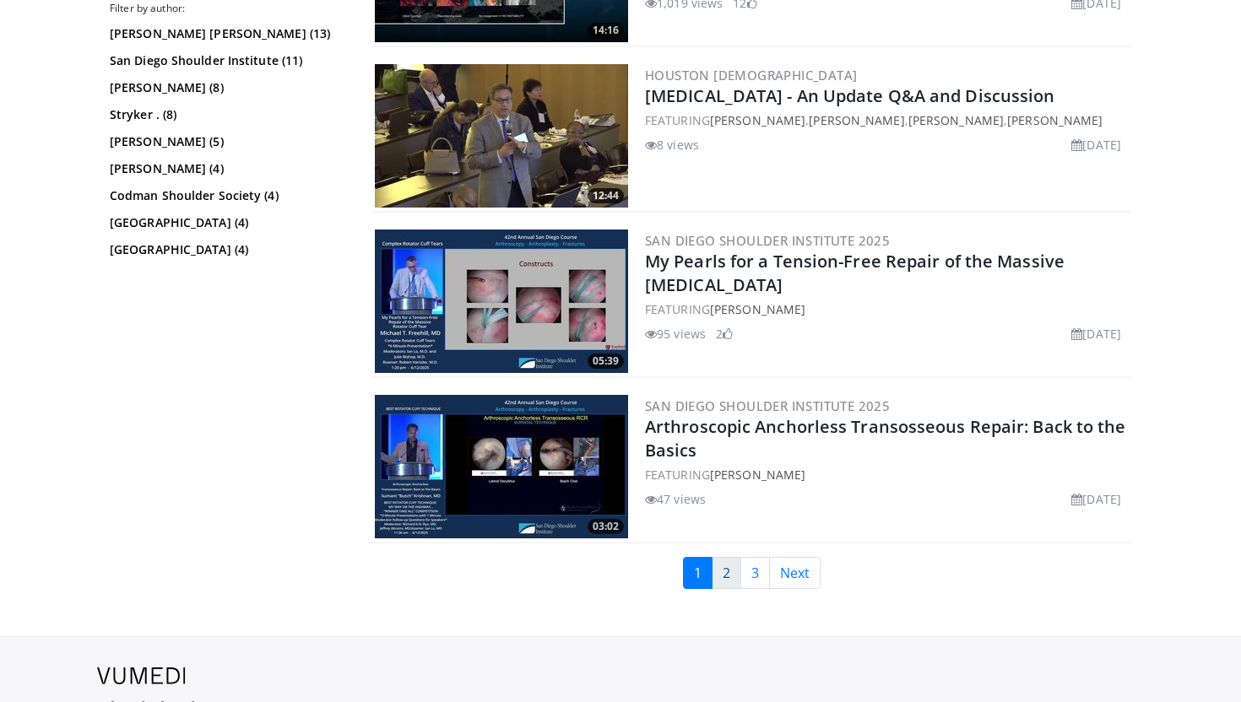  Describe the element at coordinates (501, 136) in the screenshot. I see `a: 12:44` at that location.